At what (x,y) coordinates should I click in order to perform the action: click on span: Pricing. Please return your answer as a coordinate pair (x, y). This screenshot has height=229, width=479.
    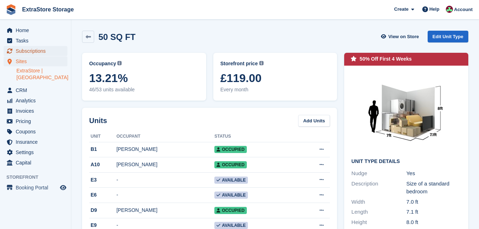
    Looking at the image, I should click on (37, 121).